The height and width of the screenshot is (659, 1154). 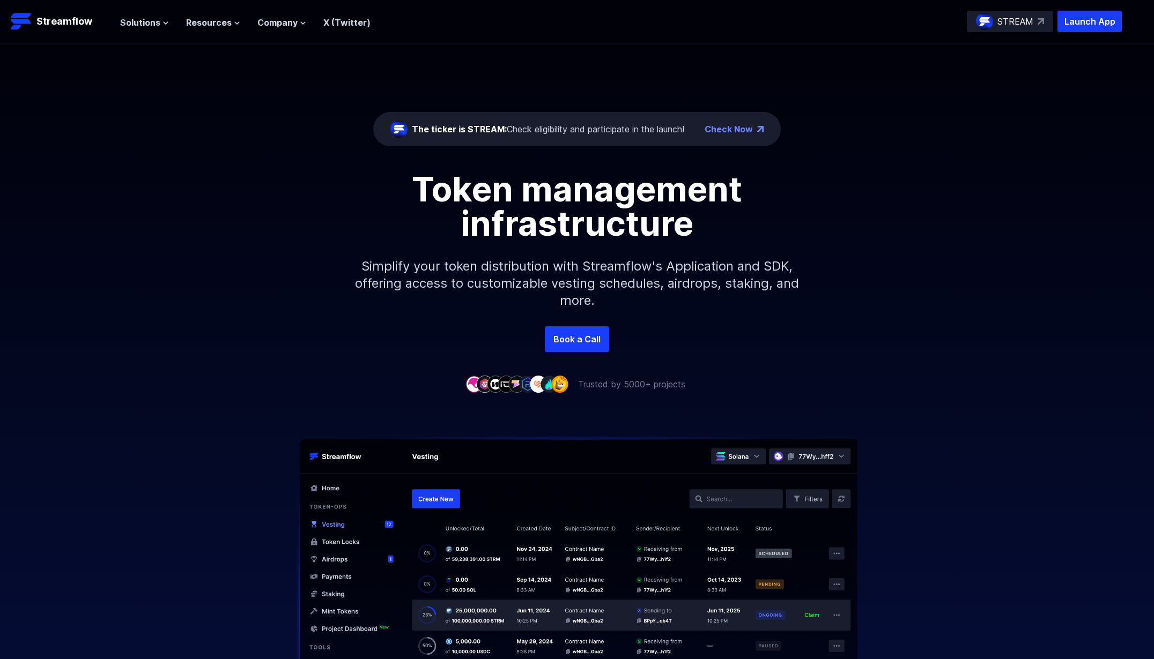 What do you see at coordinates (140, 23) in the screenshot?
I see `span: Solutions` at bounding box center [140, 23].